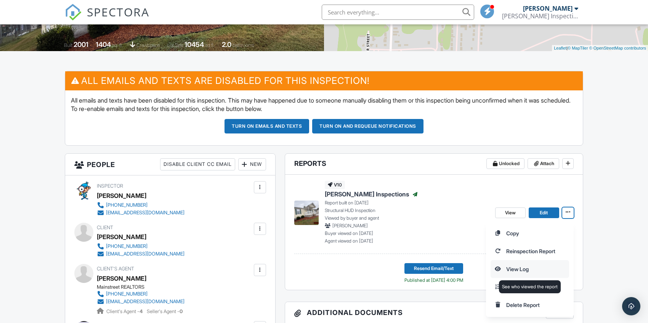 The height and width of the screenshot is (323, 648). Describe the element at coordinates (631, 306) in the screenshot. I see `div: Open Intercom Messenger` at that location.